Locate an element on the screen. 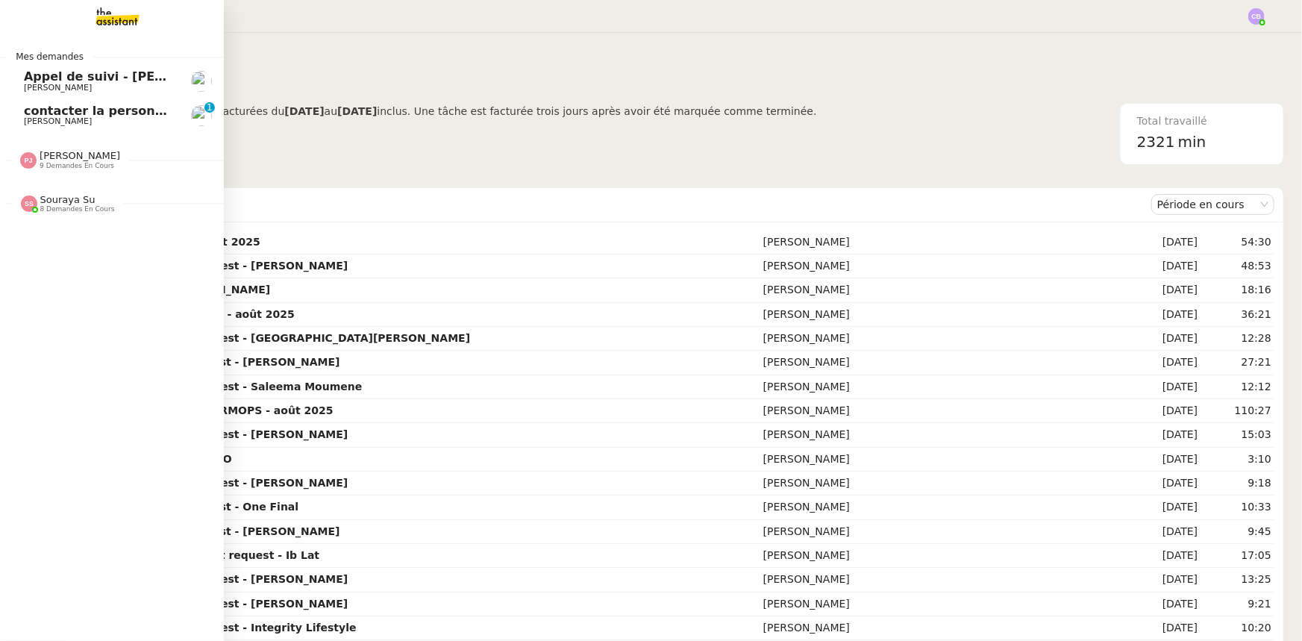 The image size is (1302, 641). td: 3:10 is located at coordinates (1237, 460).